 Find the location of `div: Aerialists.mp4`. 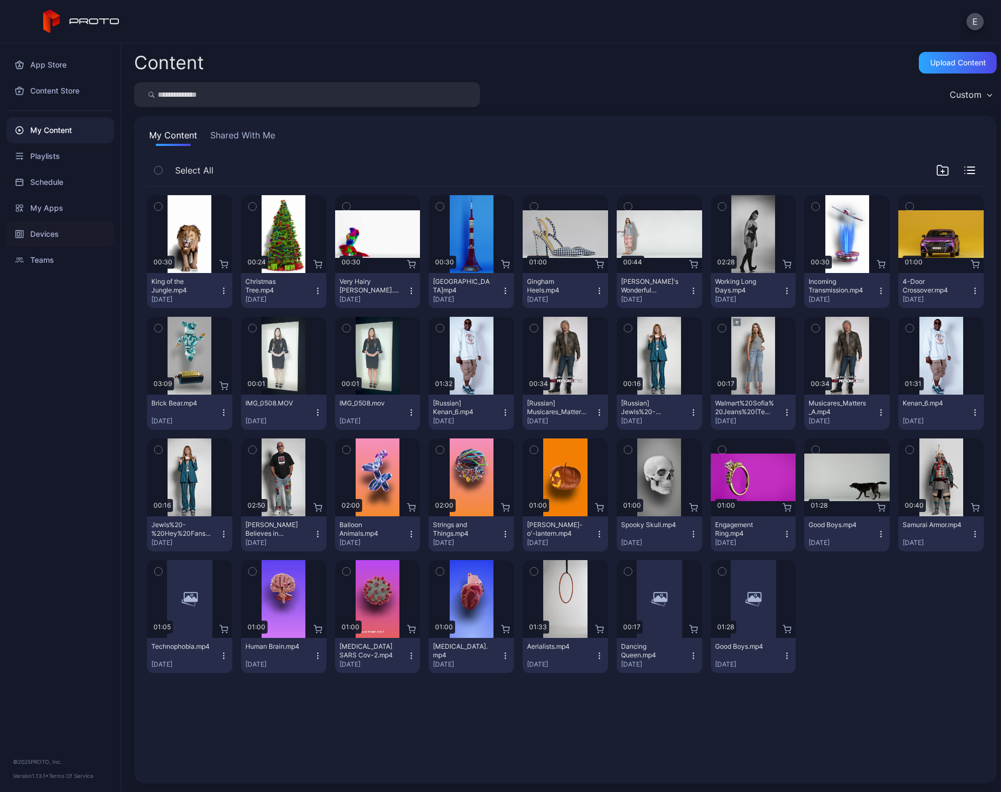

div: Aerialists.mp4 is located at coordinates (557, 647).